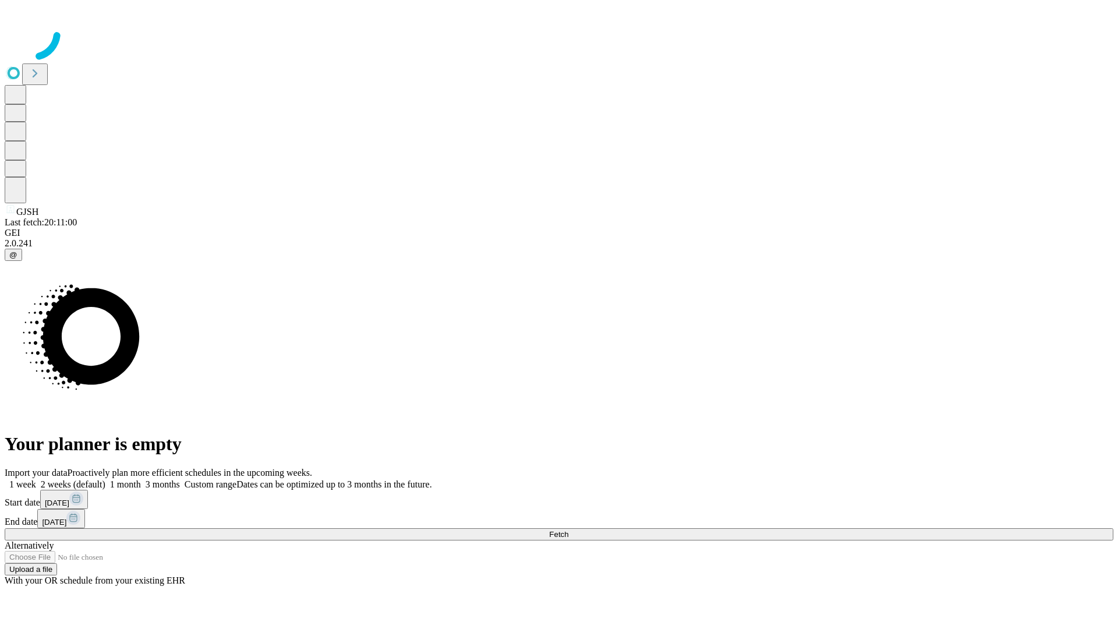  I want to click on h1: Your planner is empty, so click(559, 444).